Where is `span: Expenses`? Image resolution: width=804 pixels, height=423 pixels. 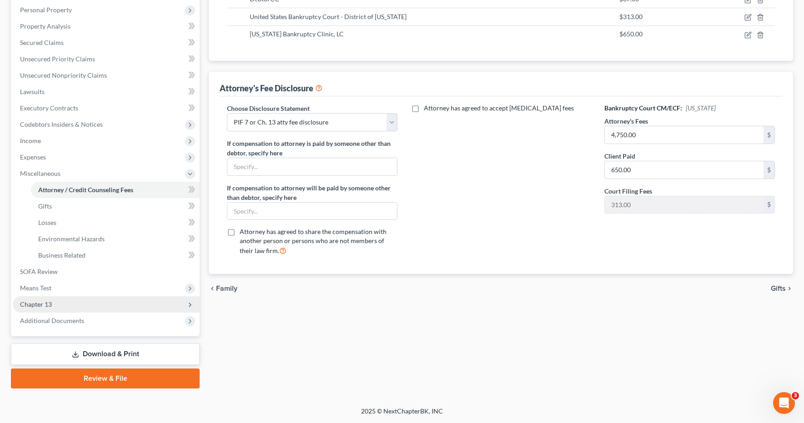
span: Expenses is located at coordinates (33, 157).